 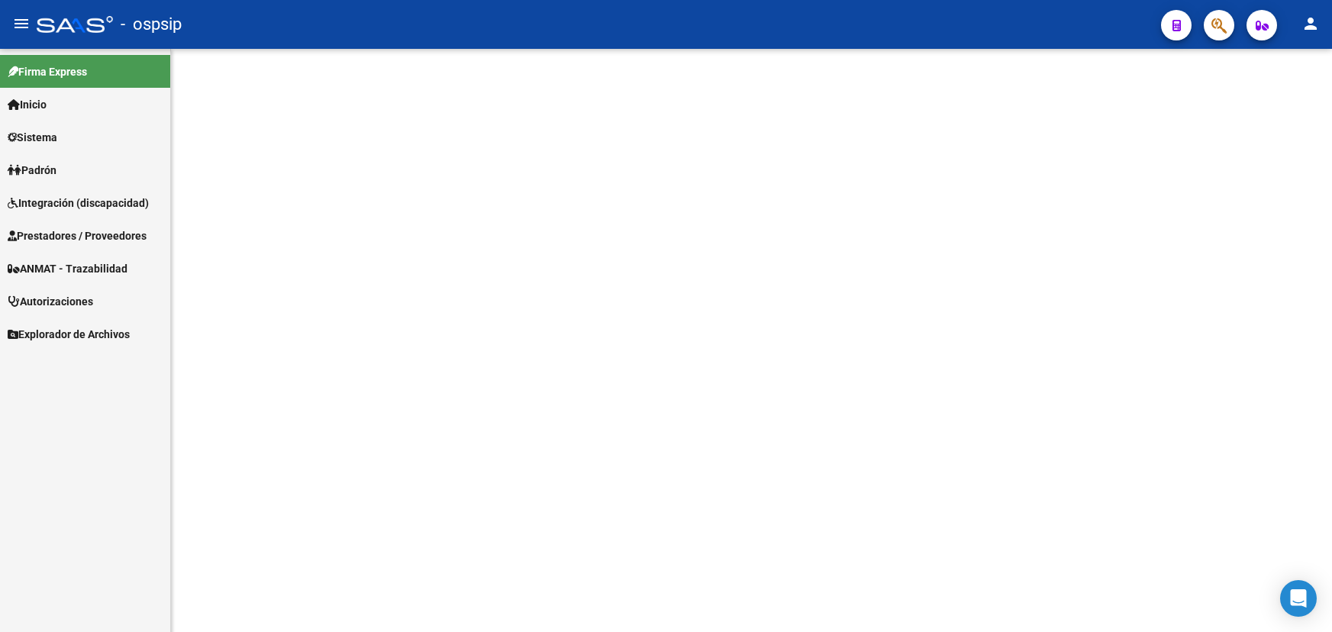 What do you see at coordinates (69, 334) in the screenshot?
I see `span: Explorador de Archivos` at bounding box center [69, 334].